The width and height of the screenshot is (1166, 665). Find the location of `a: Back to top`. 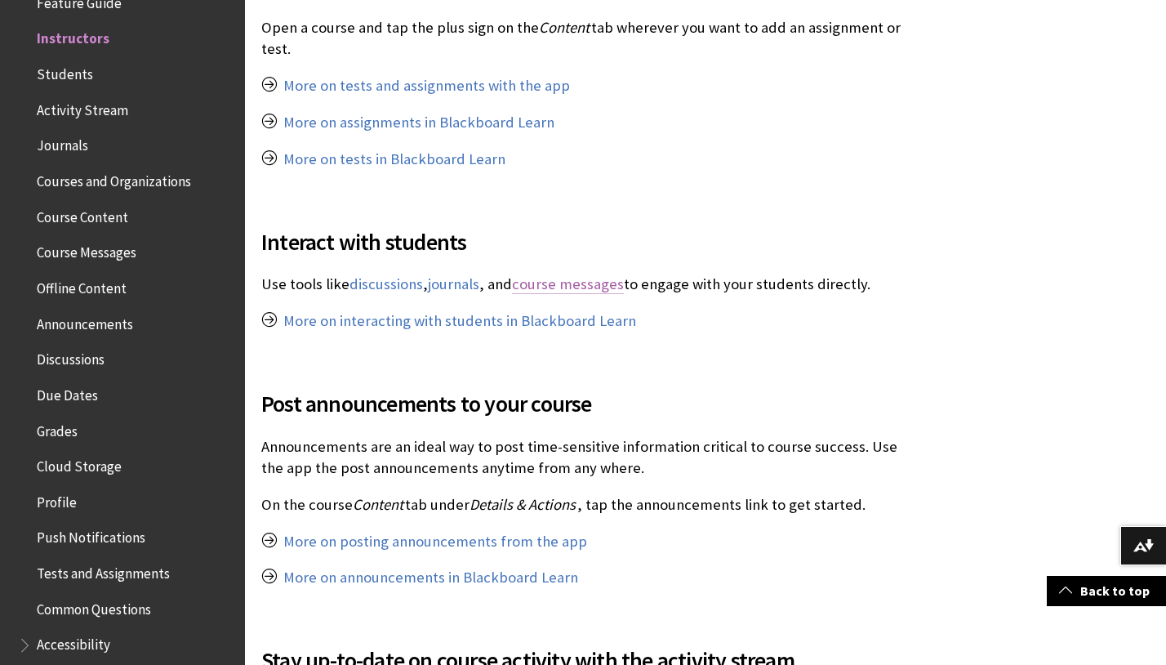

a: Back to top is located at coordinates (1106, 590).